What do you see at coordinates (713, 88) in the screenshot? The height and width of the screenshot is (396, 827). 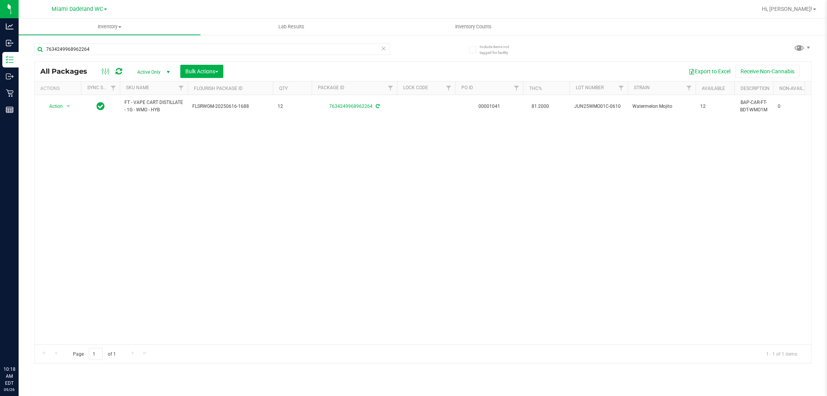 I see `a: Available` at bounding box center [713, 88].